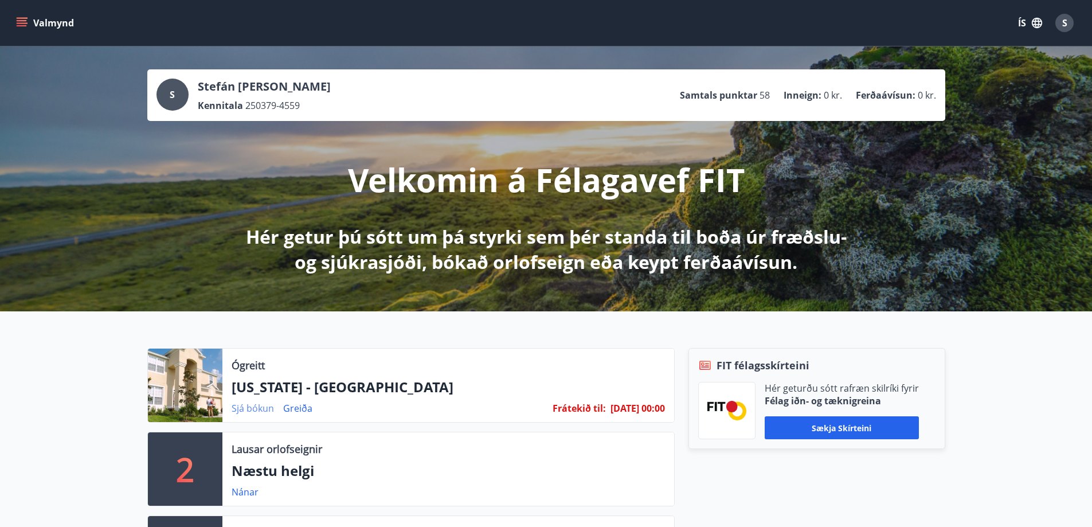 This screenshot has width=1092, height=527. Describe the element at coordinates (220, 105) in the screenshot. I see `p: Kennitala` at that location.